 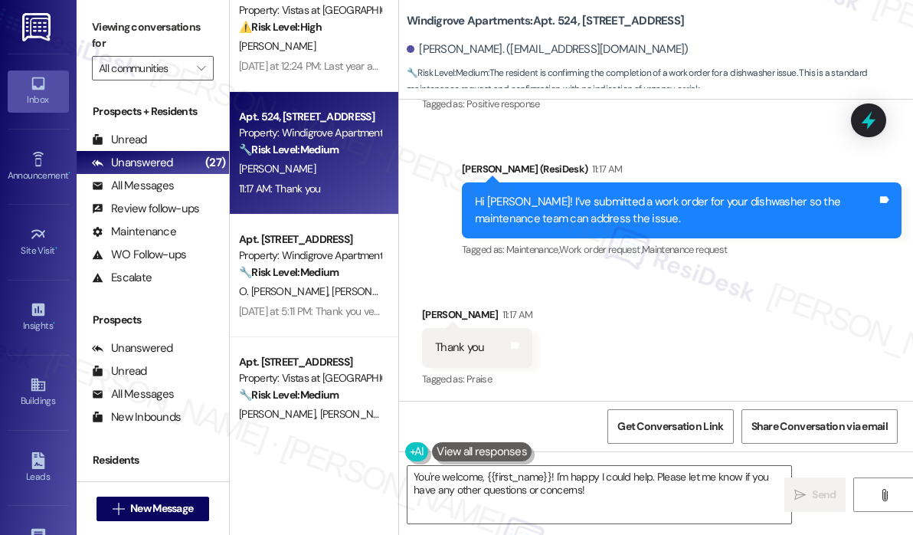 What do you see at coordinates (38, 91) in the screenshot?
I see `a: Inbox` at bounding box center [38, 91].